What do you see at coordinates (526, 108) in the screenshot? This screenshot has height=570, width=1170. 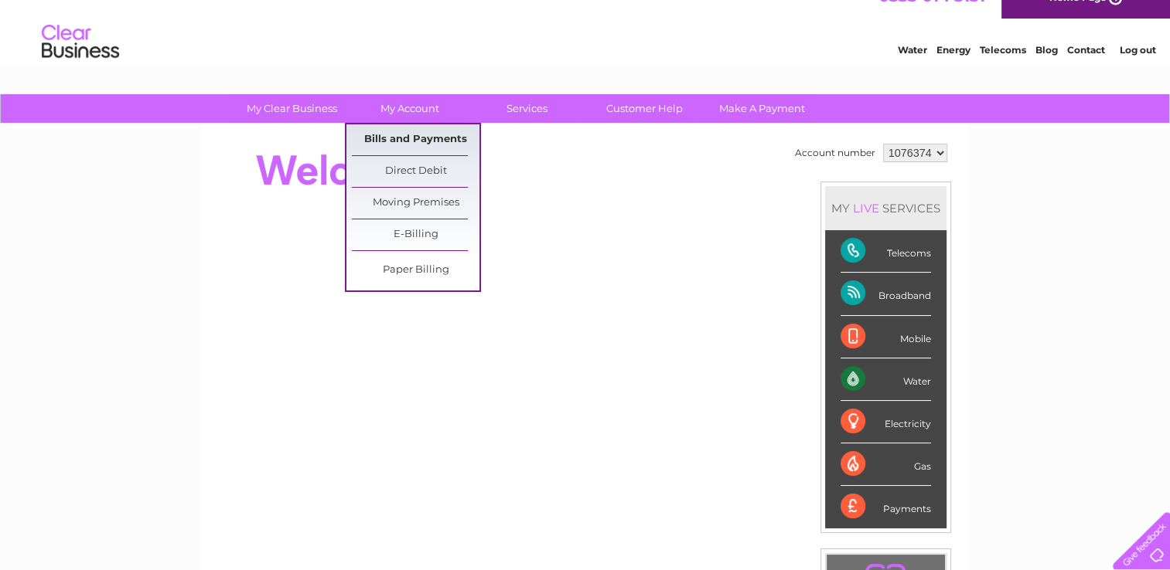 I see `a: Services` at bounding box center [526, 108].